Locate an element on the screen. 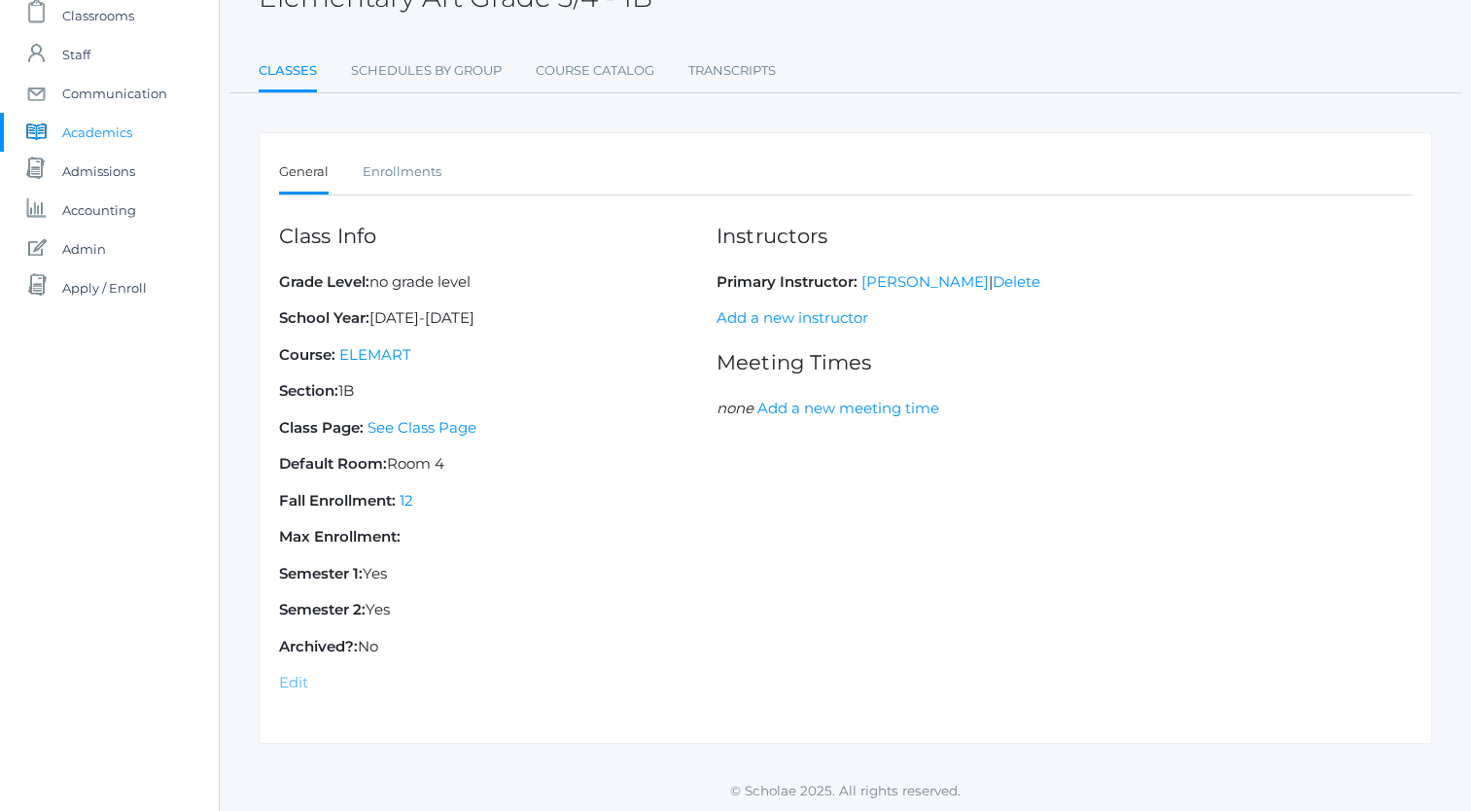 Image resolution: width=1471 pixels, height=811 pixels. span: Admissions is located at coordinates (98, 171).